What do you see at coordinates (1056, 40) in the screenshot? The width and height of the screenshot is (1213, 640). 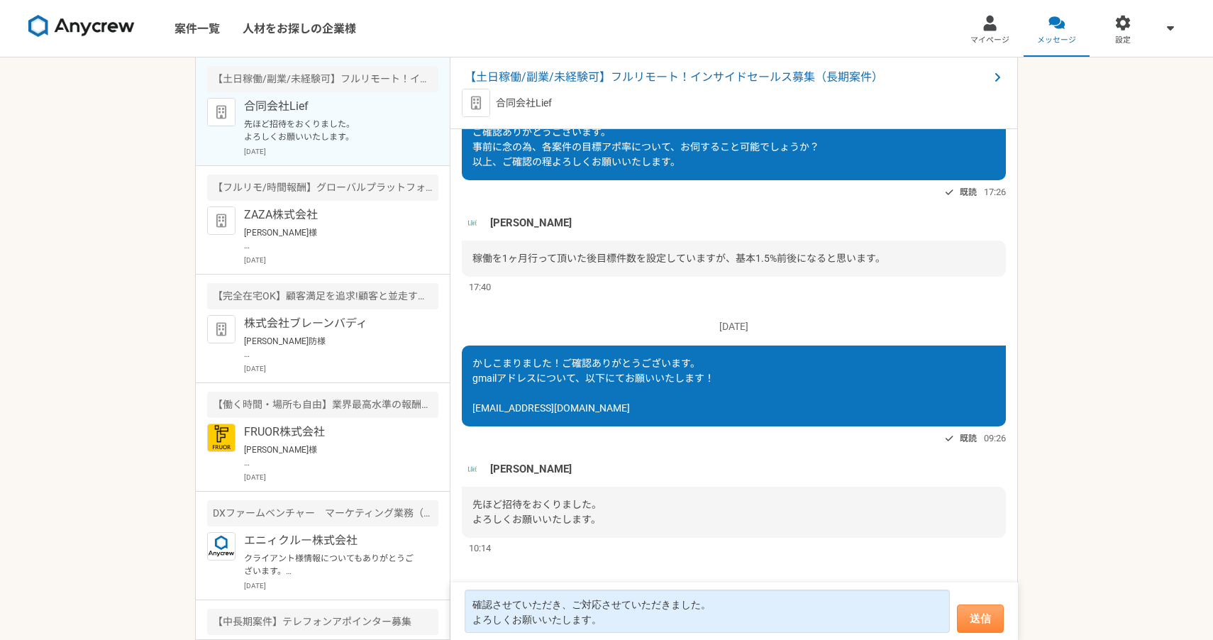 I see `span: メッセージ` at bounding box center [1056, 40].